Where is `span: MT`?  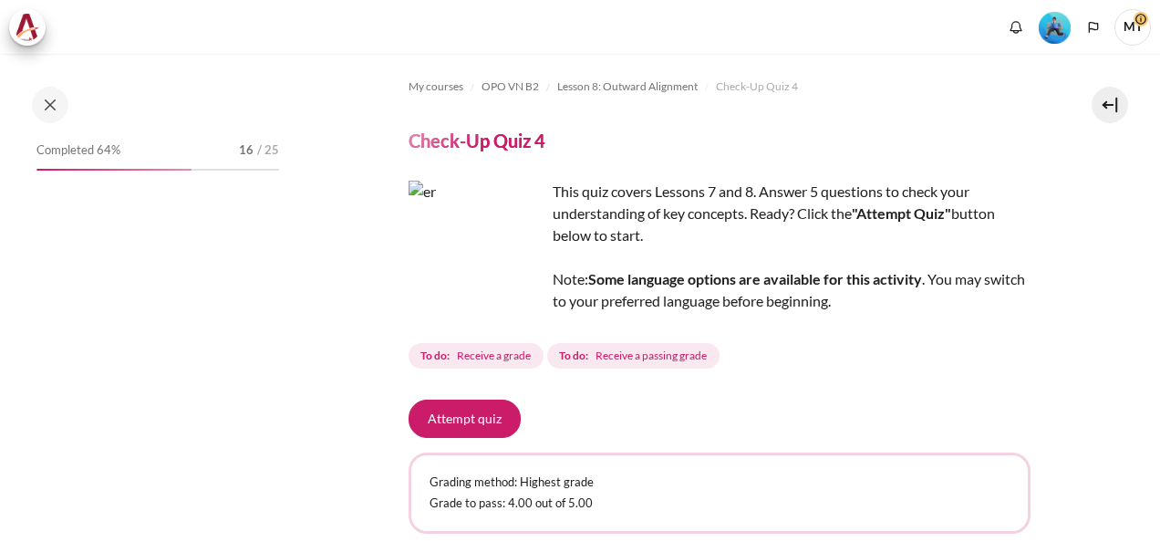 span: MT is located at coordinates (1132, 27).